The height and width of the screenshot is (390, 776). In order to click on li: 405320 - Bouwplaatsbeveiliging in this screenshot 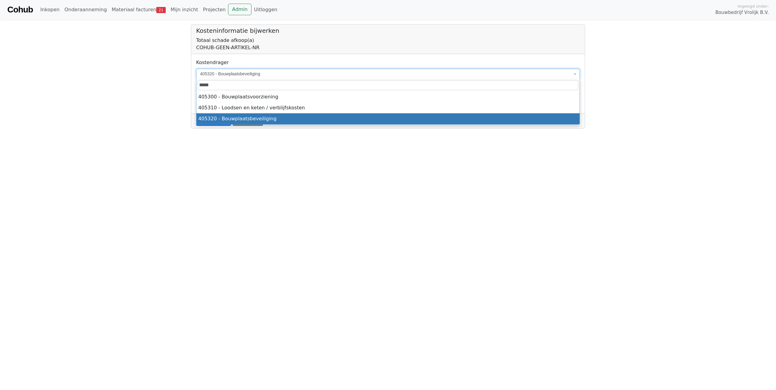, I will do `click(388, 119)`.